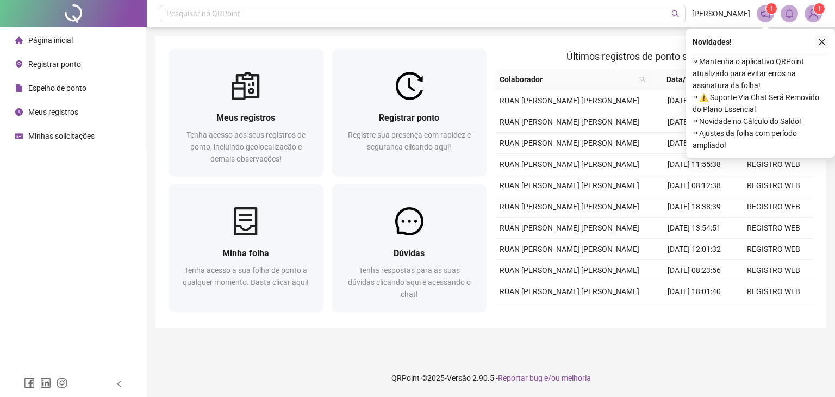 This screenshot has height=397, width=835. Describe the element at coordinates (246, 247) in the screenshot. I see `a: Minha folhaTenha acesso a sua folha de ponto a qualquer momento. Basta clicar aqui!` at that location.